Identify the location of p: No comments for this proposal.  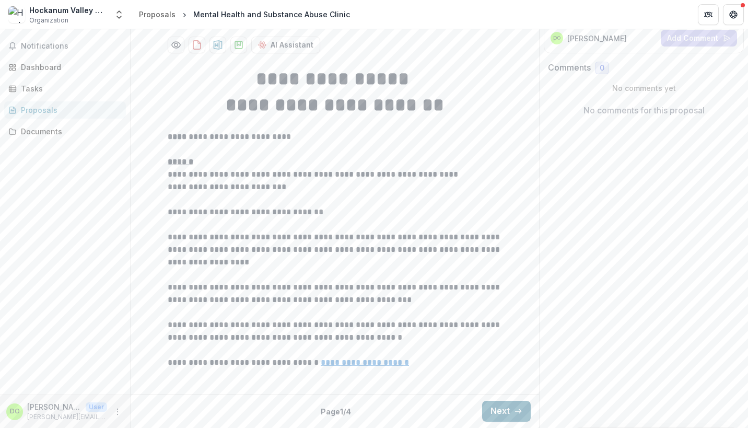
(644, 110).